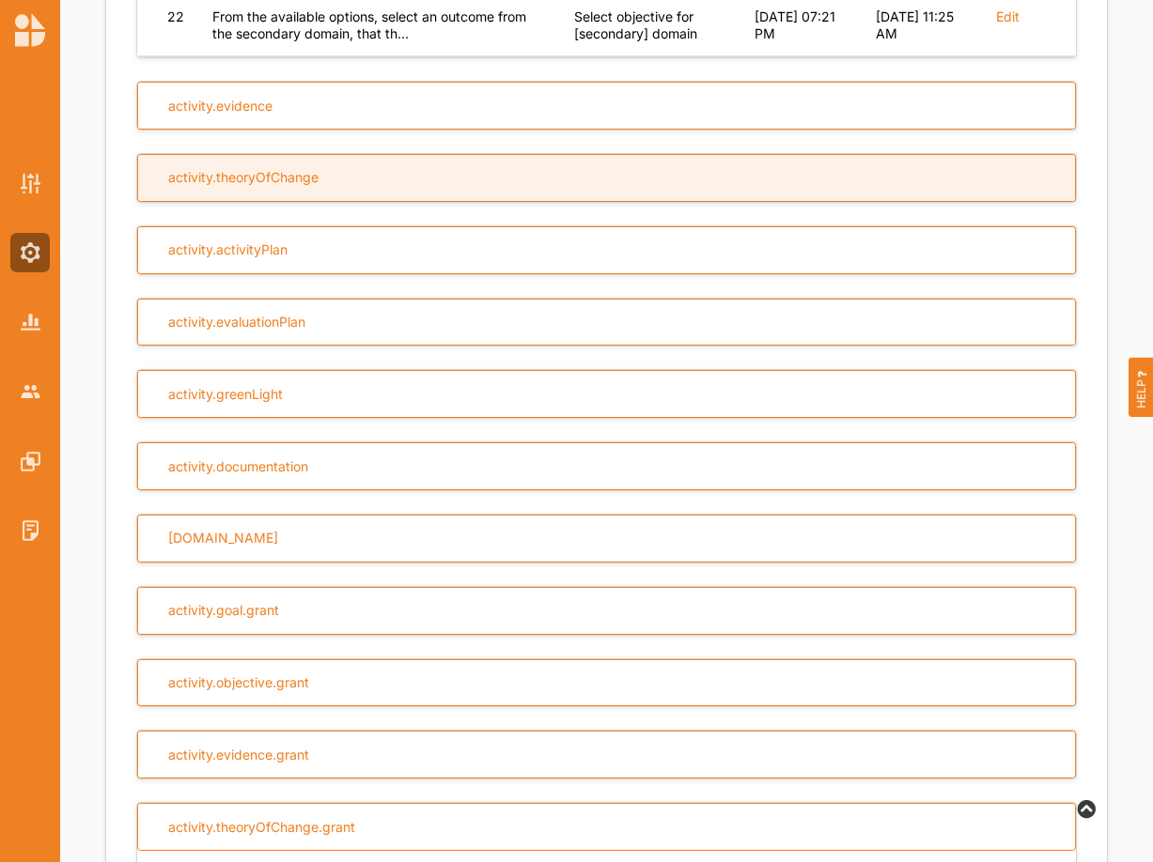 This screenshot has height=862, width=1153. Describe the element at coordinates (30, 30) in the screenshot. I see `img: logo` at that location.